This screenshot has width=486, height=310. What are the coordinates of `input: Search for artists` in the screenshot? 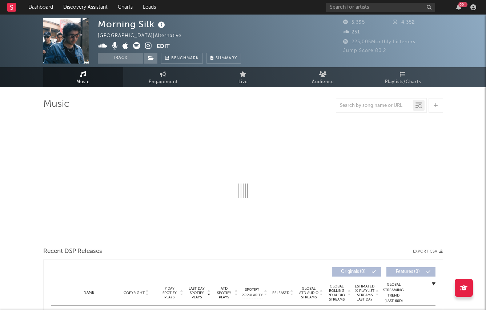 It's located at (381, 7).